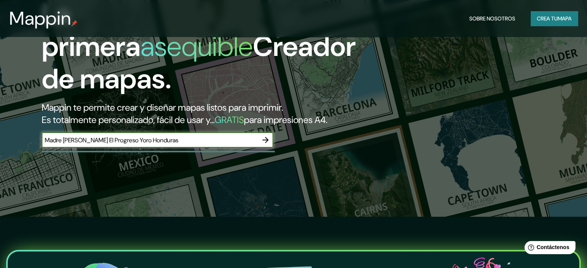 The image size is (587, 268). What do you see at coordinates (150, 140) in the screenshot?
I see `input: Elige tu lugar favorito` at bounding box center [150, 140].